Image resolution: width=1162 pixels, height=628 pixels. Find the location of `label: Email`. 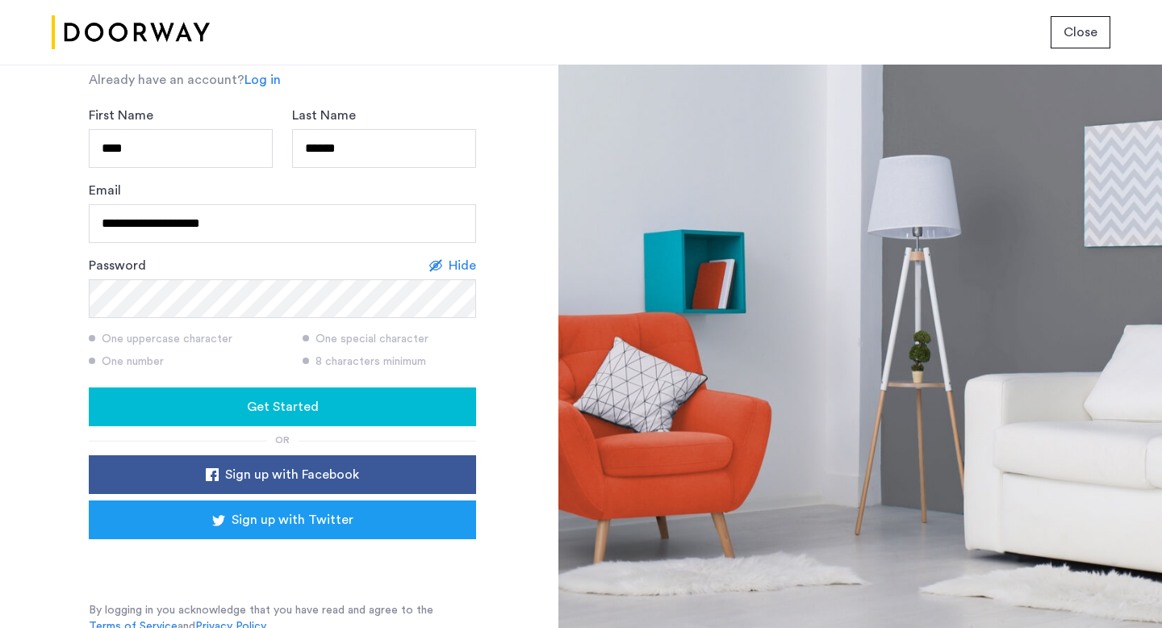

label: Email is located at coordinates (105, 190).